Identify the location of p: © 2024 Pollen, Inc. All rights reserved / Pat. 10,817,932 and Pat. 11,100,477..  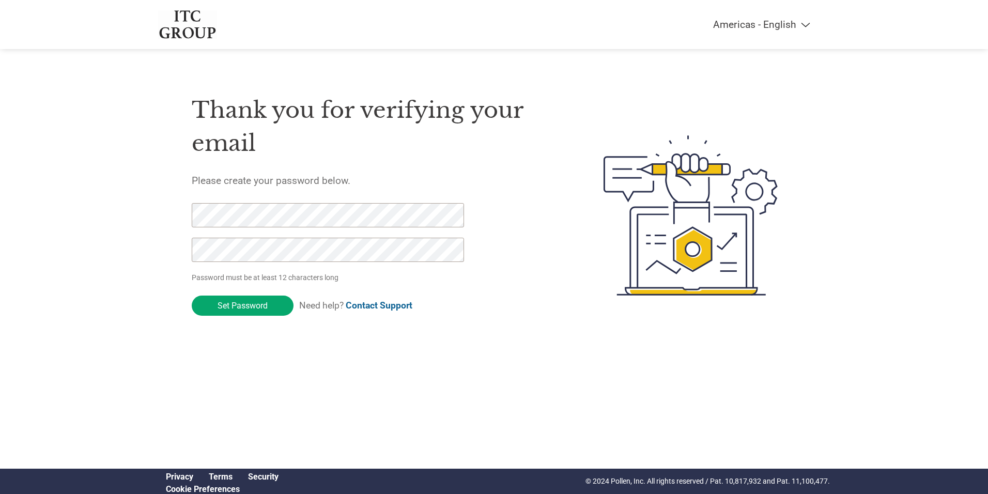
(707, 481).